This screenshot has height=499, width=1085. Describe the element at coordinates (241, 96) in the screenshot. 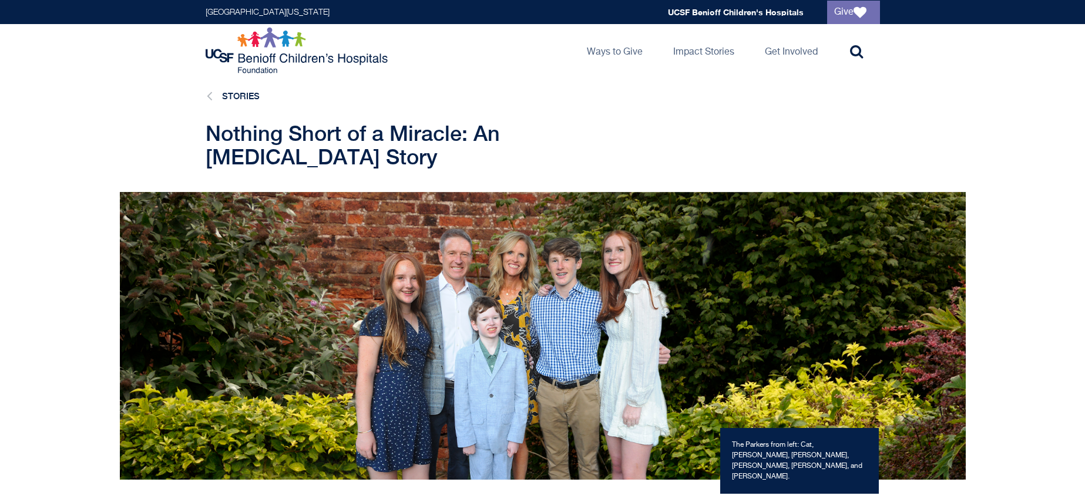

I see `a: Stories` at that location.